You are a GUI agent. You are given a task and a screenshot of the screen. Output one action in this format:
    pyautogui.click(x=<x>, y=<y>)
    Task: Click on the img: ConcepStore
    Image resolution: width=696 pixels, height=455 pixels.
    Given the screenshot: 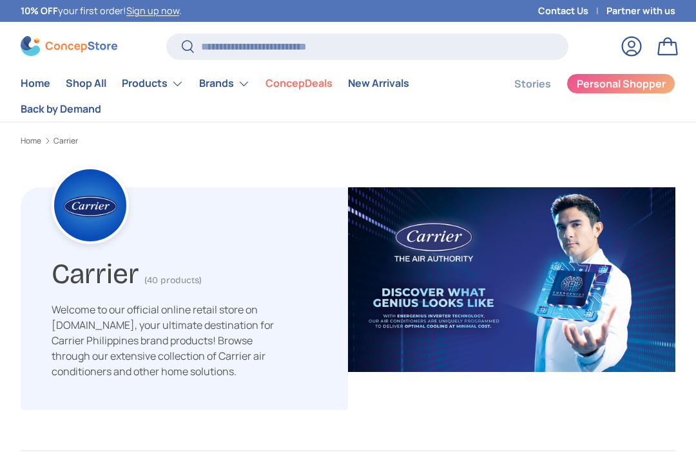 What is the action you would take?
    pyautogui.click(x=69, y=46)
    